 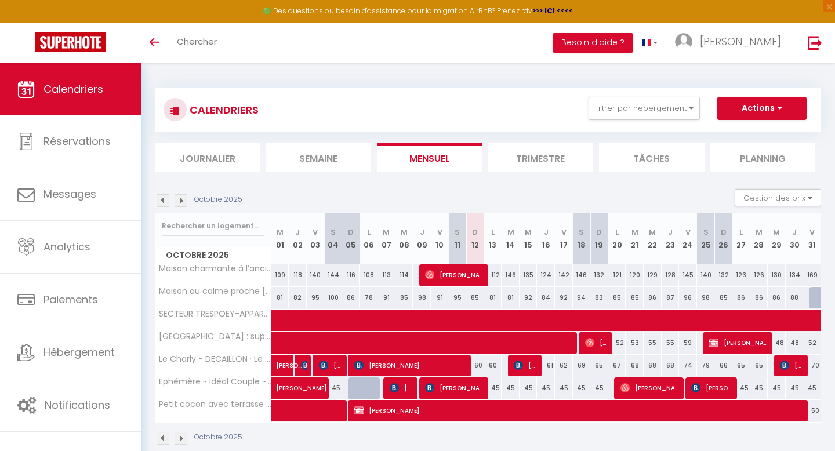 What do you see at coordinates (552, 10) in the screenshot?
I see `strong: >>> ICI <<<<` at bounding box center [552, 10].